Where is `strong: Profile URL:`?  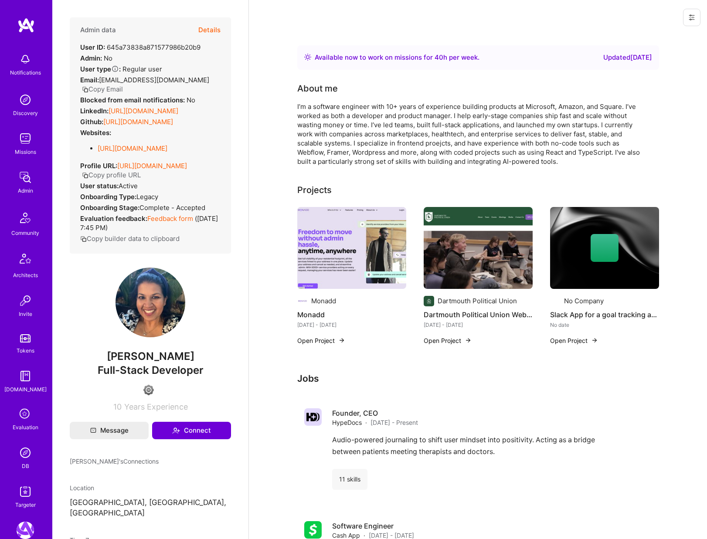
strong: Profile URL: is located at coordinates (99, 166).